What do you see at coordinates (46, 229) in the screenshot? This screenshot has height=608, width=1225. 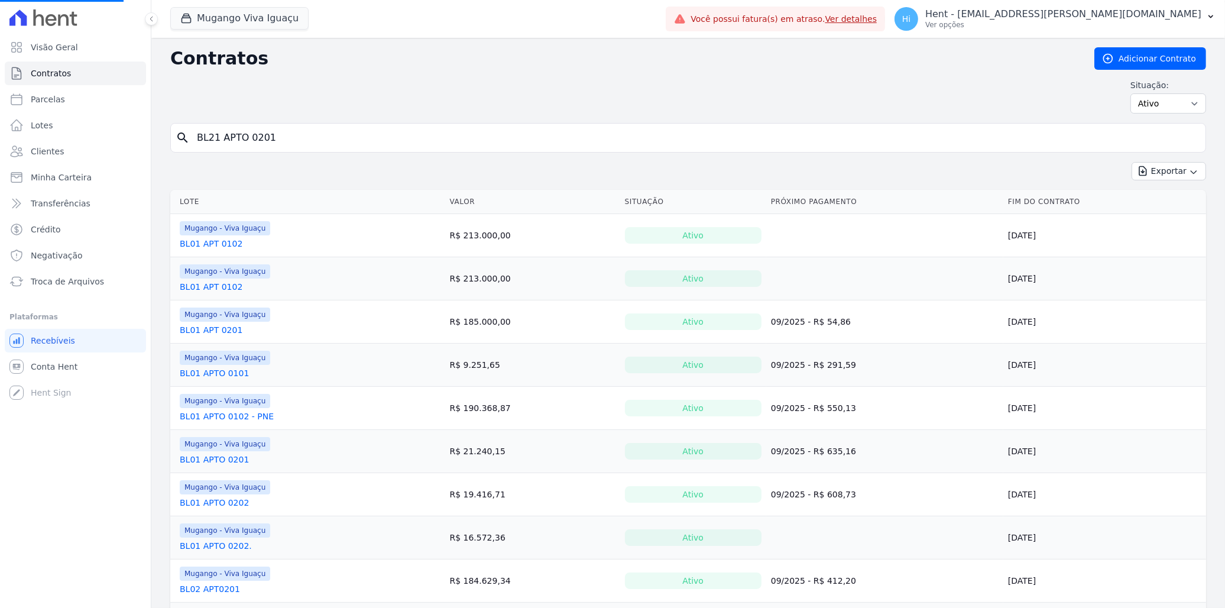 I see `span: Crédito` at bounding box center [46, 229].